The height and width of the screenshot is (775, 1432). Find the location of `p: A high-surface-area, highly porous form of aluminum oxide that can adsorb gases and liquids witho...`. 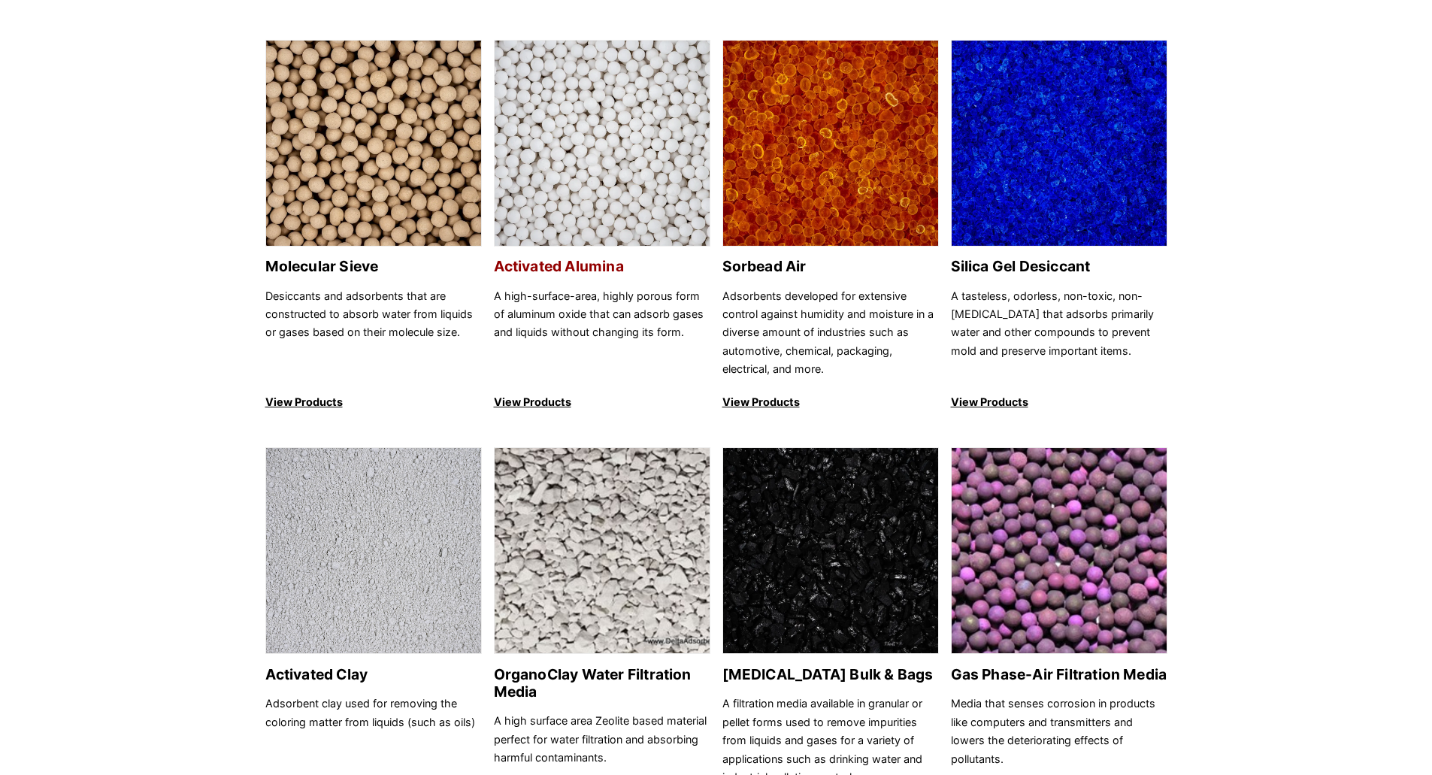

p: A high-surface-area, highly porous form of aluminum oxide that can adsorb gases and liquids witho... is located at coordinates (602, 333).